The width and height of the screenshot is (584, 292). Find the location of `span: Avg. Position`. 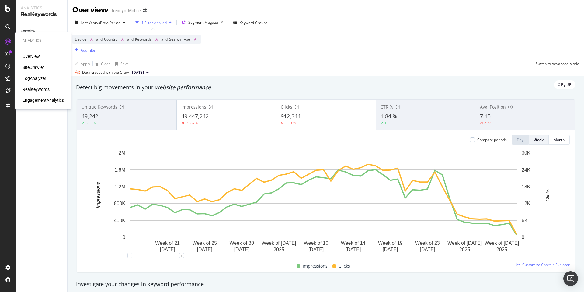

span: Avg. Position is located at coordinates (493, 107).